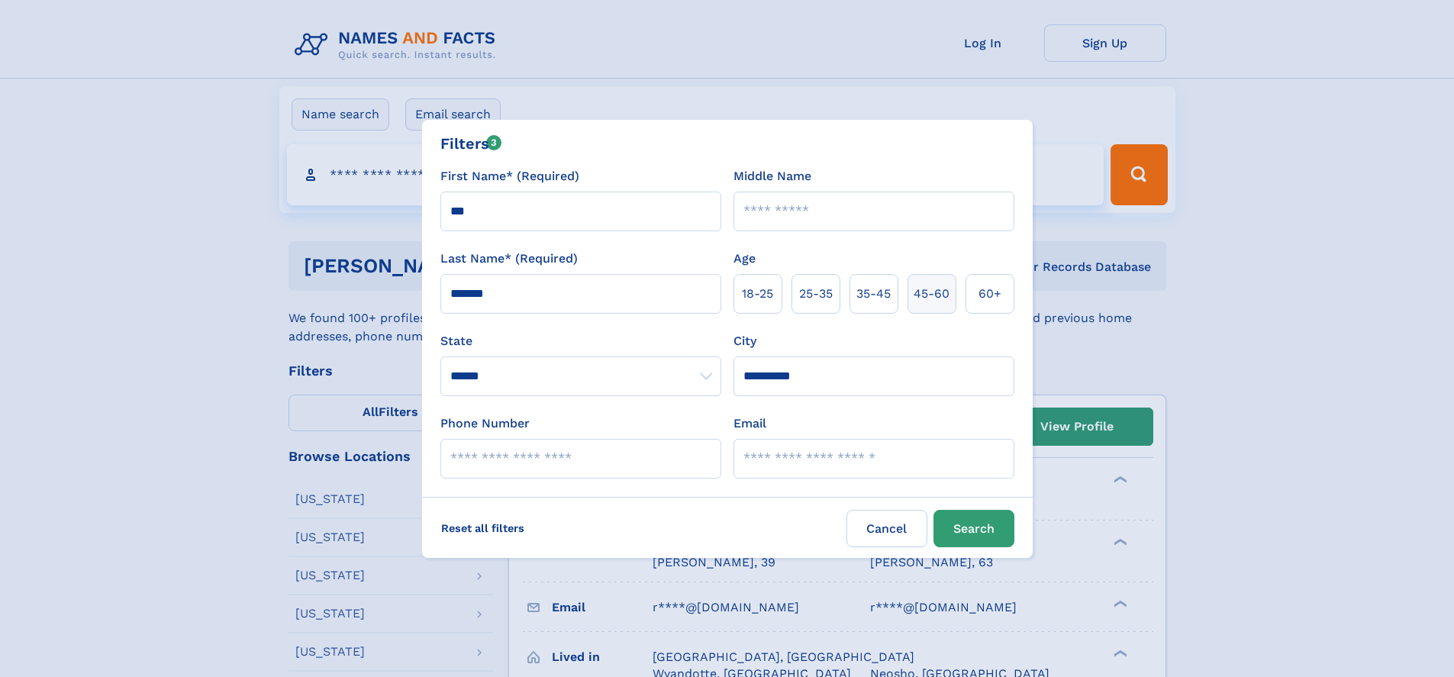  I want to click on label: Phone Number, so click(485, 424).